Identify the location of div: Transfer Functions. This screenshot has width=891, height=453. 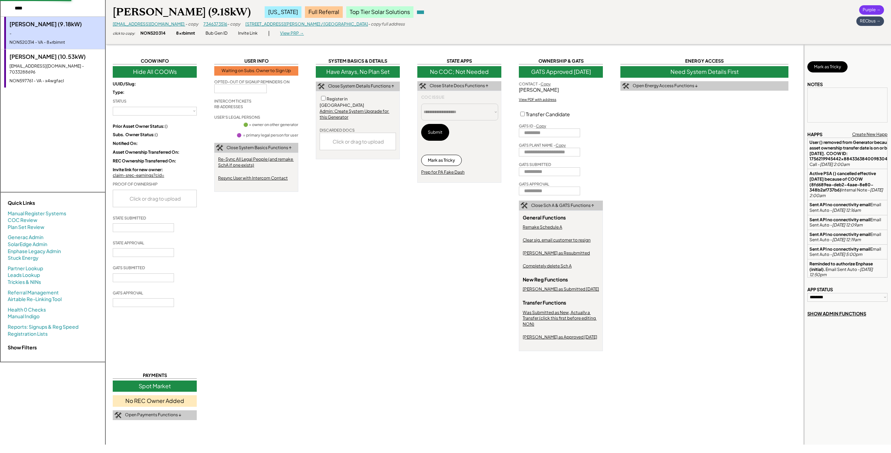
(545, 305).